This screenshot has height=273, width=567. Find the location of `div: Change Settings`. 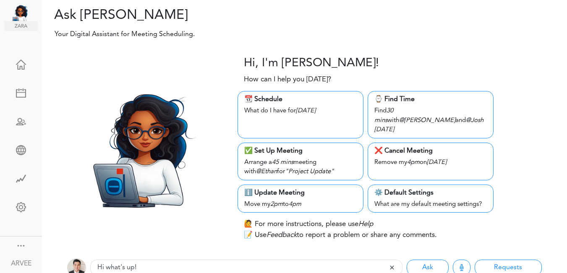

div: Change Settings is located at coordinates (21, 206).